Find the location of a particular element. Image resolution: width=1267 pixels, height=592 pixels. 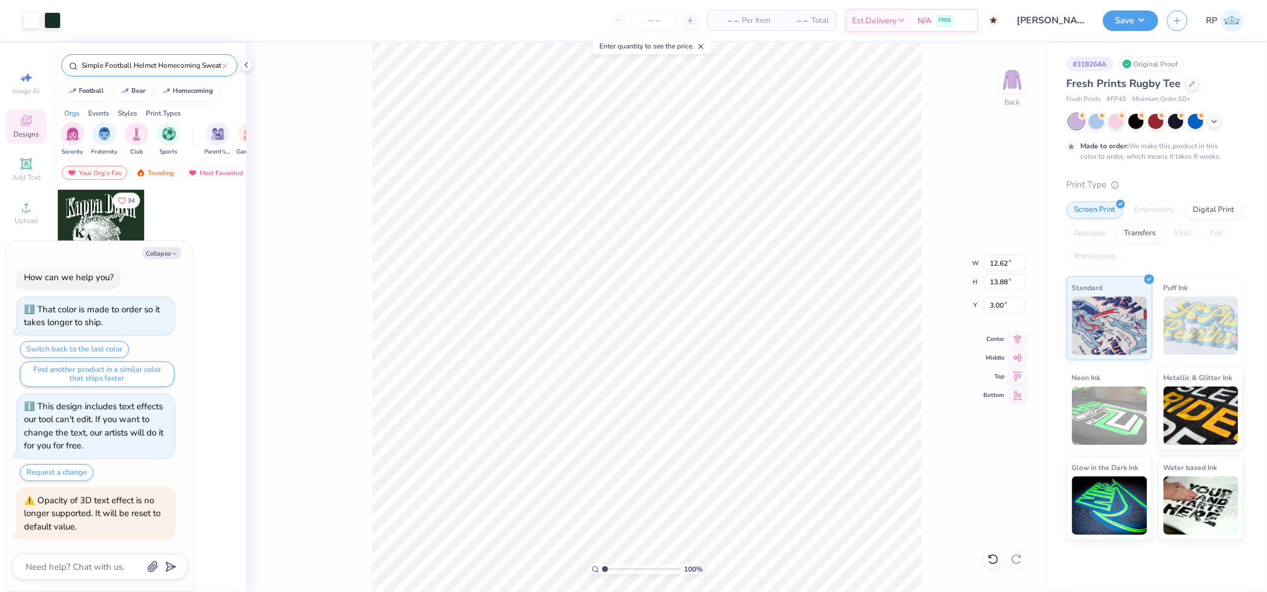

span: Parent's Weekend is located at coordinates (218, 152).